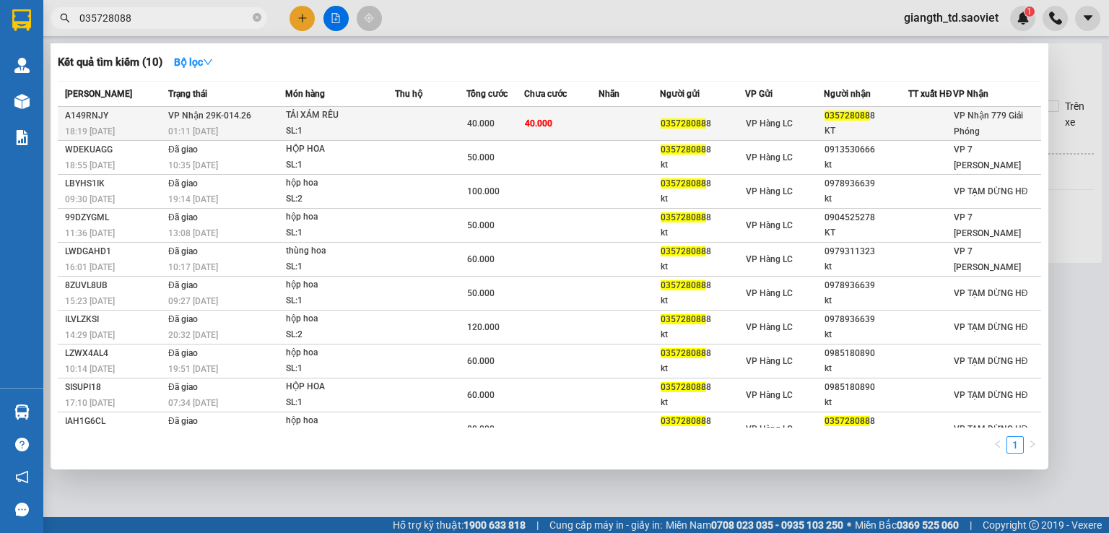 The image size is (1109, 533). Describe the element at coordinates (970, 94) in the screenshot. I see `span: VP Nhận` at that location.